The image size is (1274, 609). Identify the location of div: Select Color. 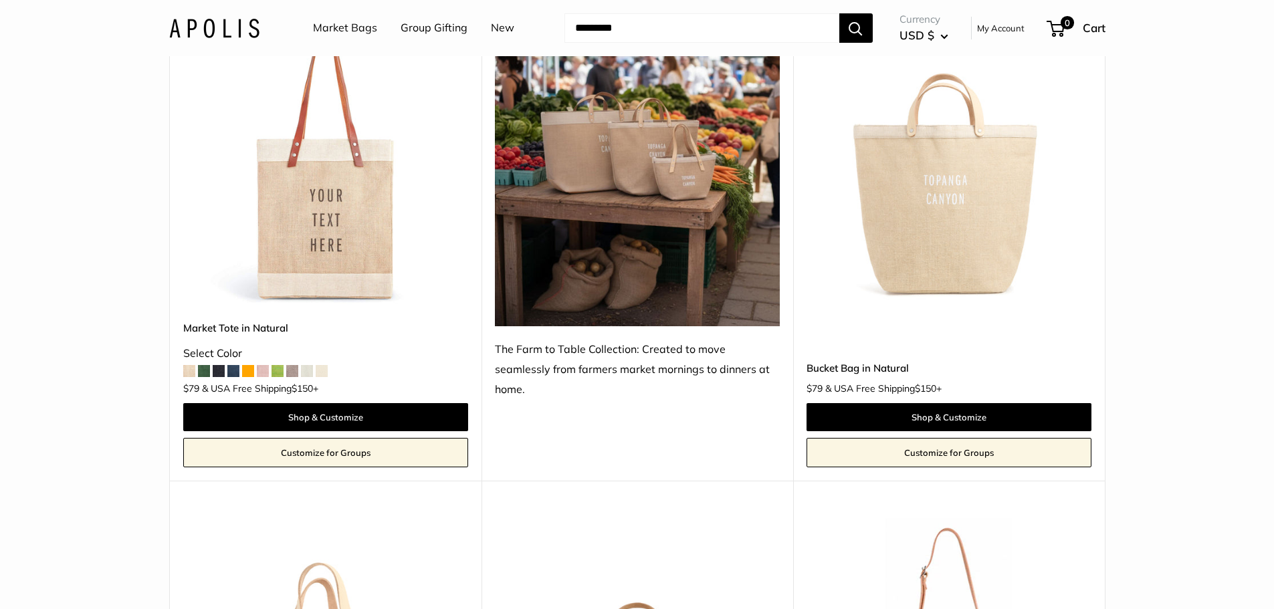
(326, 354).